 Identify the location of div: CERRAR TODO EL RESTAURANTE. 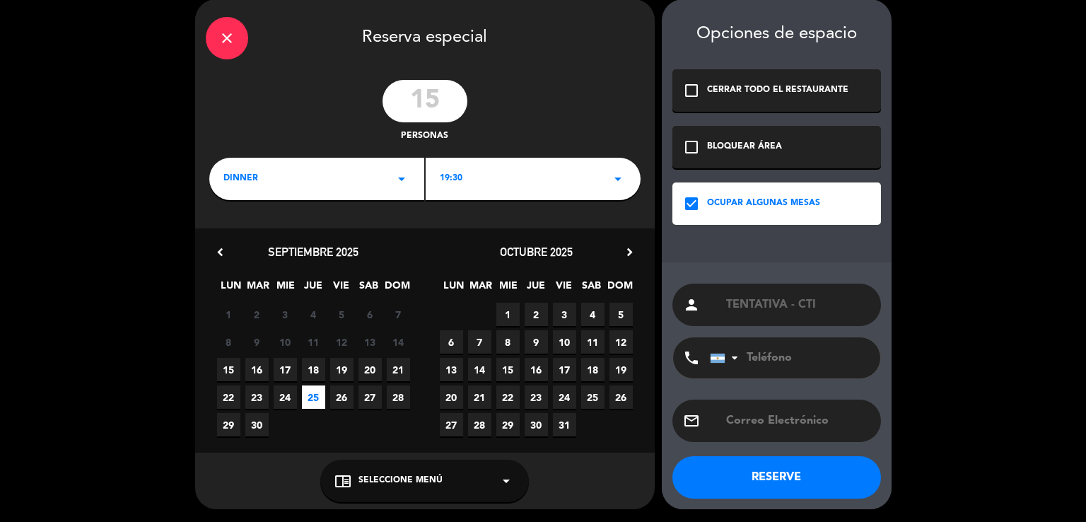
(778, 91).